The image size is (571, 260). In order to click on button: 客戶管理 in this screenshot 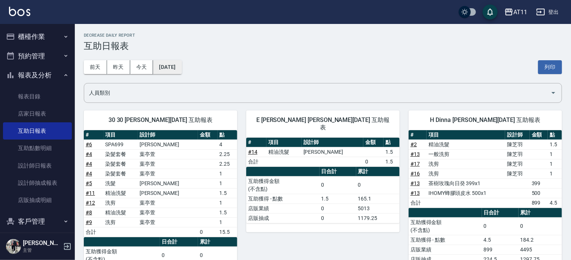, I will do `click(37, 222)`.